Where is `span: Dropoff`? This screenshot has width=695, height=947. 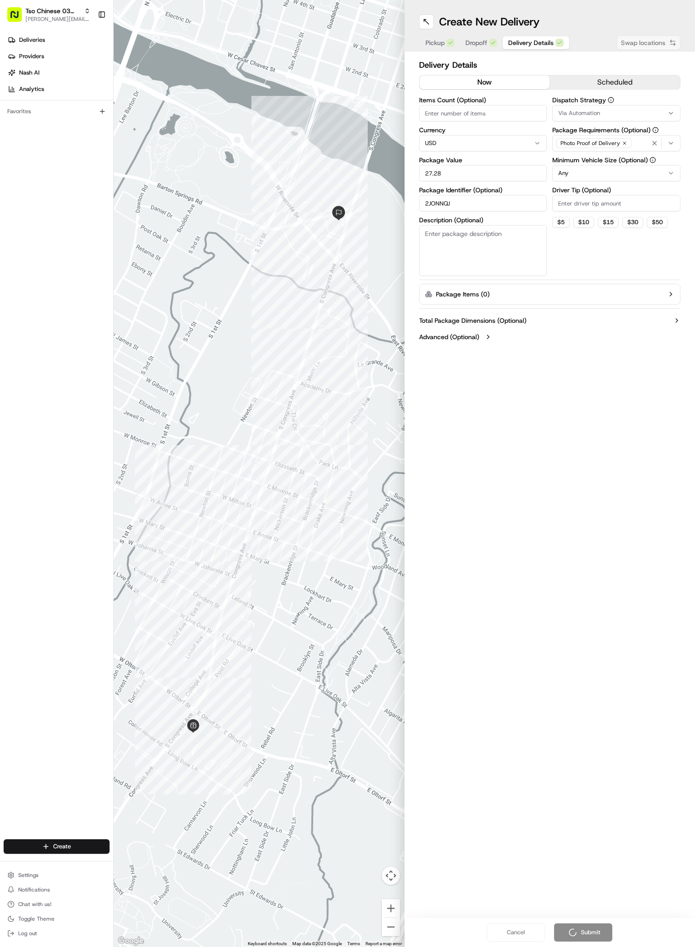 span: Dropoff is located at coordinates (477, 43).